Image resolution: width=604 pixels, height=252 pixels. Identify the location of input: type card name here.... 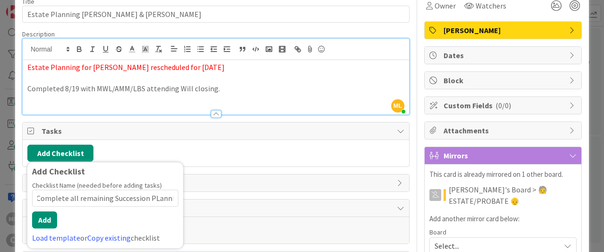
(216, 14).